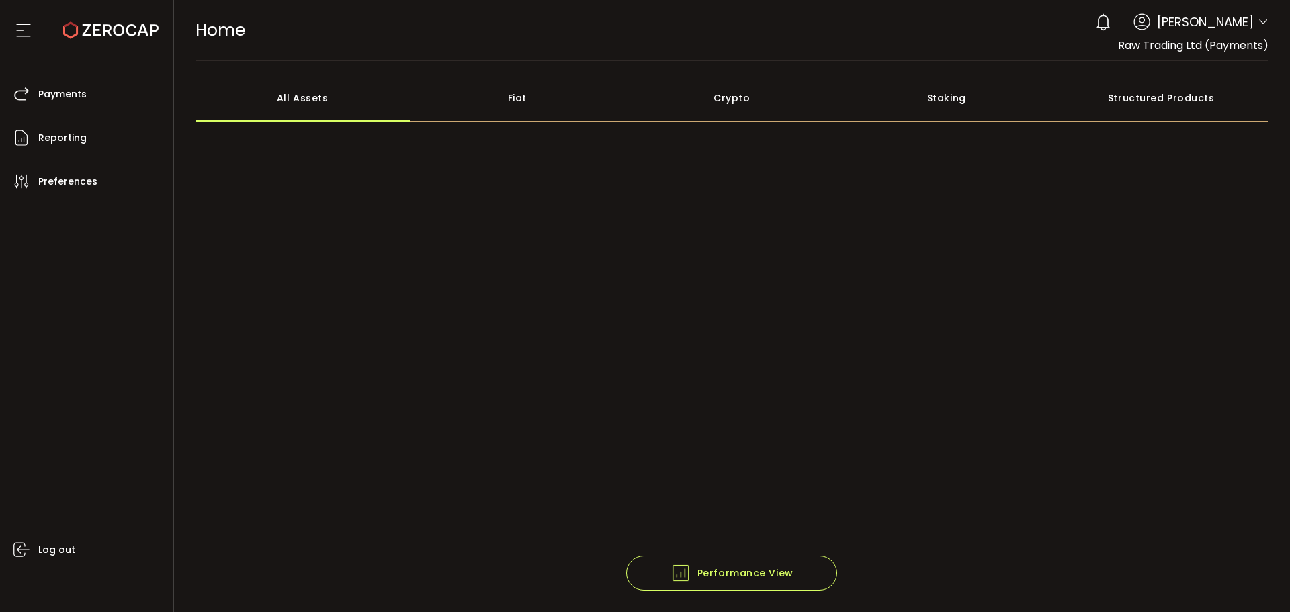  Describe the element at coordinates (732, 98) in the screenshot. I see `div: Crypto` at that location.